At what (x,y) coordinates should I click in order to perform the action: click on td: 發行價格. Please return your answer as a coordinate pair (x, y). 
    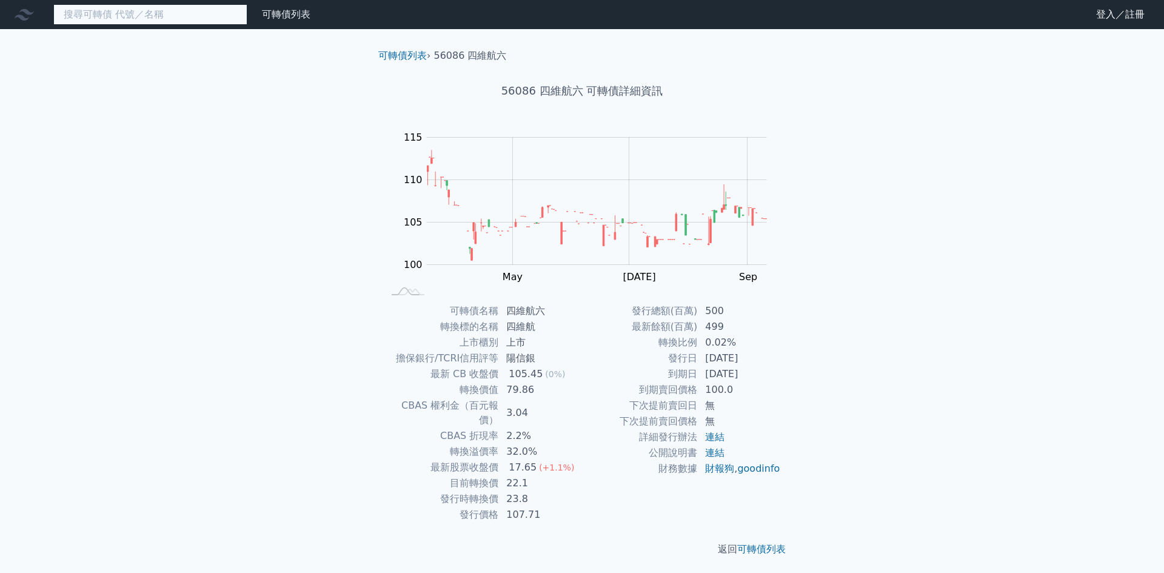
    Looking at the image, I should click on (441, 515).